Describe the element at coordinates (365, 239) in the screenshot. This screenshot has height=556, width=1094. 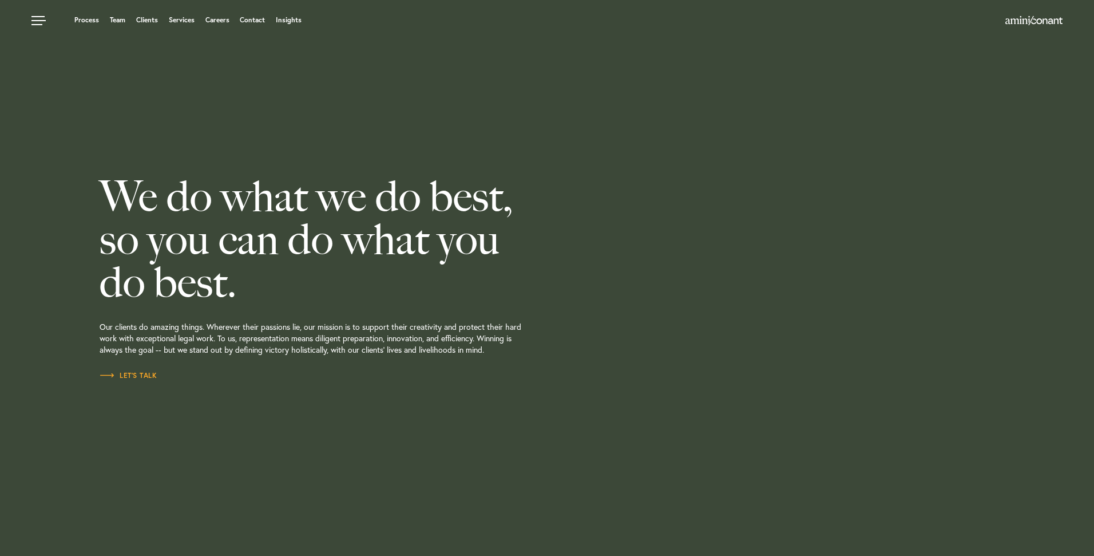
I see `h2: We do what we do best, so you can do what you do best.` at that location.